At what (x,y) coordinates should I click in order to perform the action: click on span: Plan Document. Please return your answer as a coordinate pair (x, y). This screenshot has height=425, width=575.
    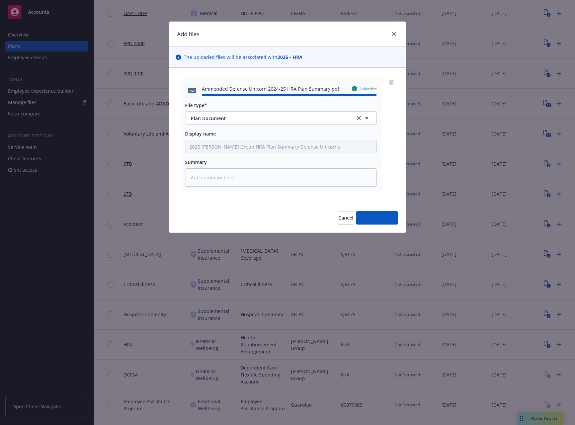
    Looking at the image, I should click on (268, 118).